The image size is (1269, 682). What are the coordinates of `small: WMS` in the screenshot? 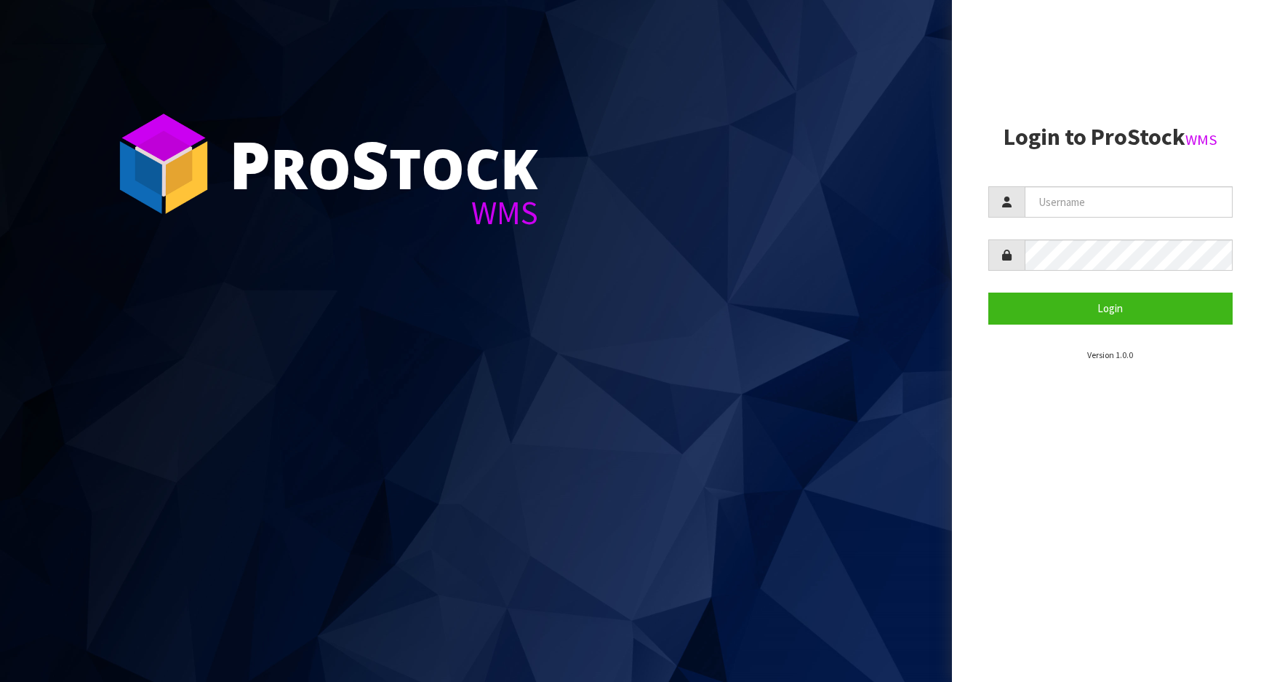 It's located at (1202, 140).